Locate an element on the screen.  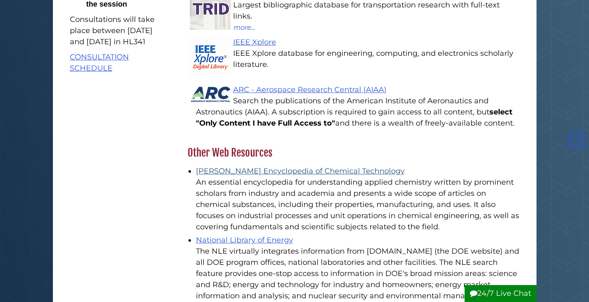
a: National Library of Energy is located at coordinates (244, 240).